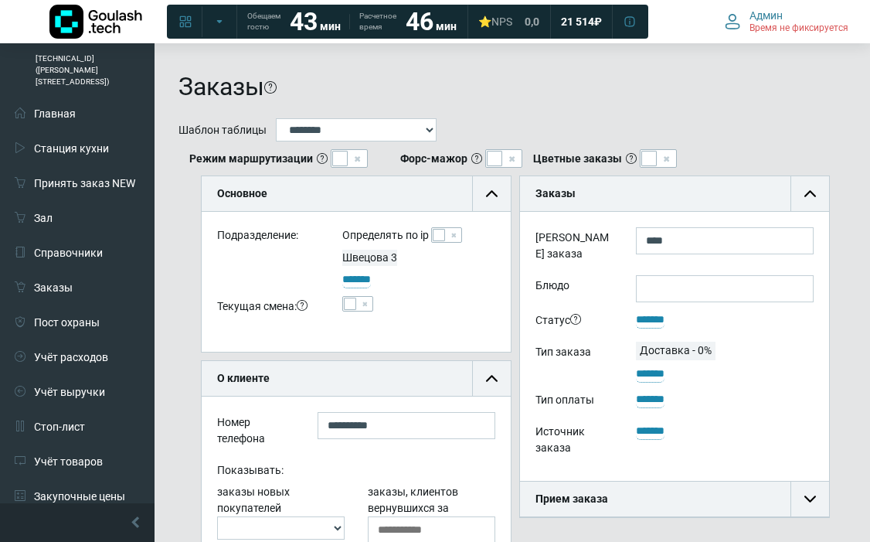  What do you see at coordinates (787, 22) in the screenshot?
I see `button: Админ Время не фиксируется` at bounding box center [787, 22].